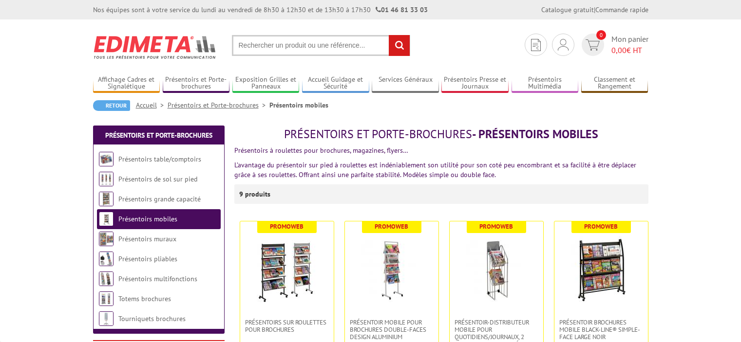 The width and height of the screenshot is (741, 342). I want to click on img: Présentoirs table/comptoirs, so click(106, 159).